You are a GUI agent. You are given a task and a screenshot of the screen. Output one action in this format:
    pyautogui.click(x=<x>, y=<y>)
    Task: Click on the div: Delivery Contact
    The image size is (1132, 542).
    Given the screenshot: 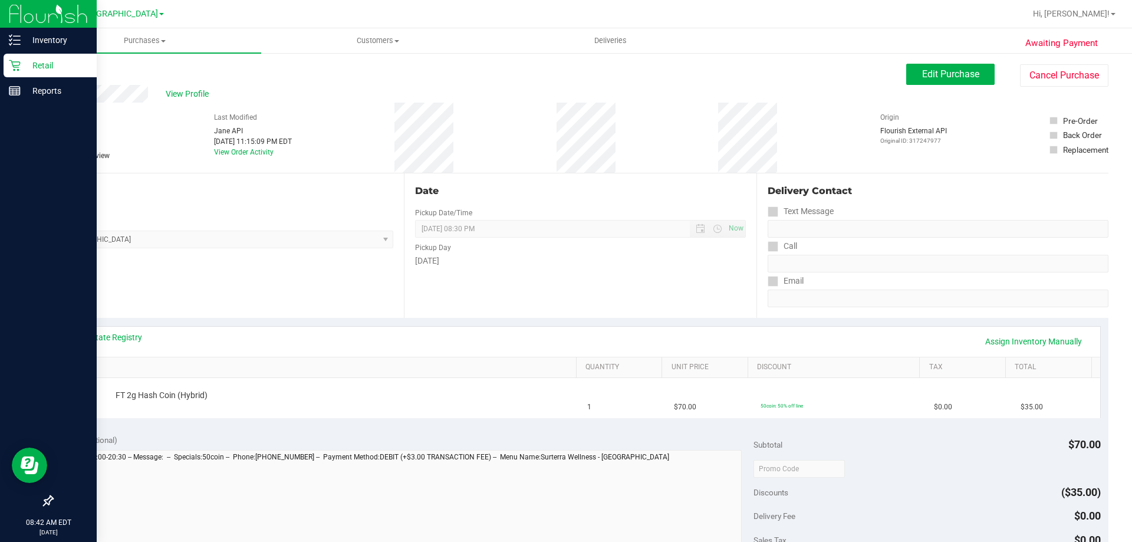 What is the action you would take?
    pyautogui.click(x=938, y=191)
    